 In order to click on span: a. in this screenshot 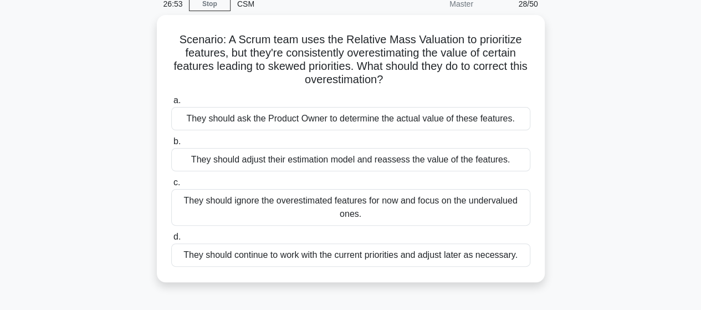, I will do `click(177, 100)`.